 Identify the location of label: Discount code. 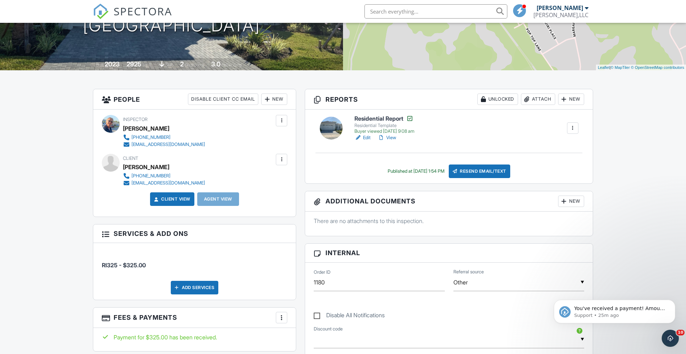
(328, 329).